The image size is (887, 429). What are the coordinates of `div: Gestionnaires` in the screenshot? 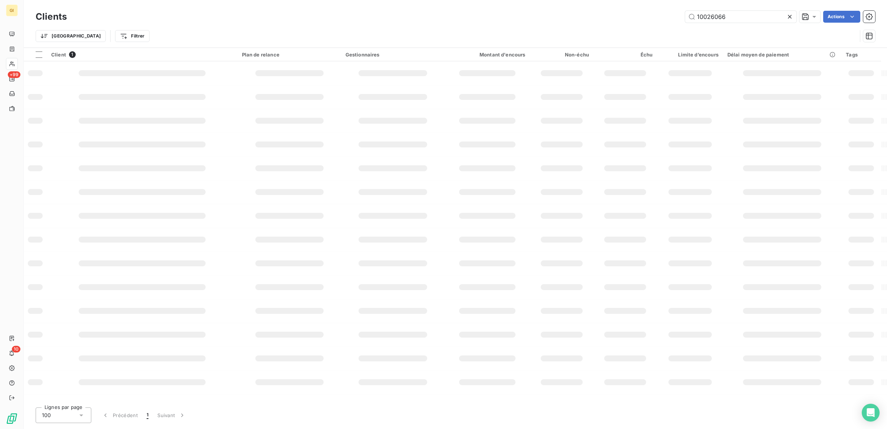 It's located at (393, 55).